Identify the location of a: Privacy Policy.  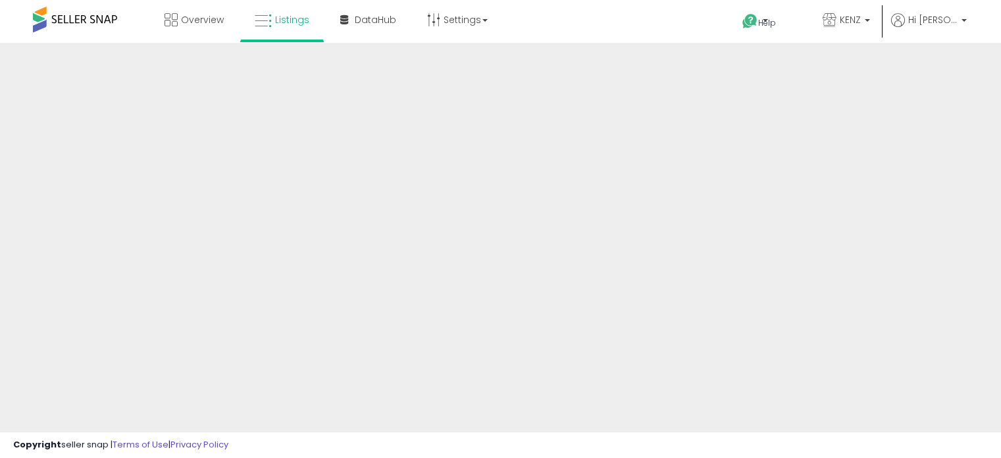
(199, 444).